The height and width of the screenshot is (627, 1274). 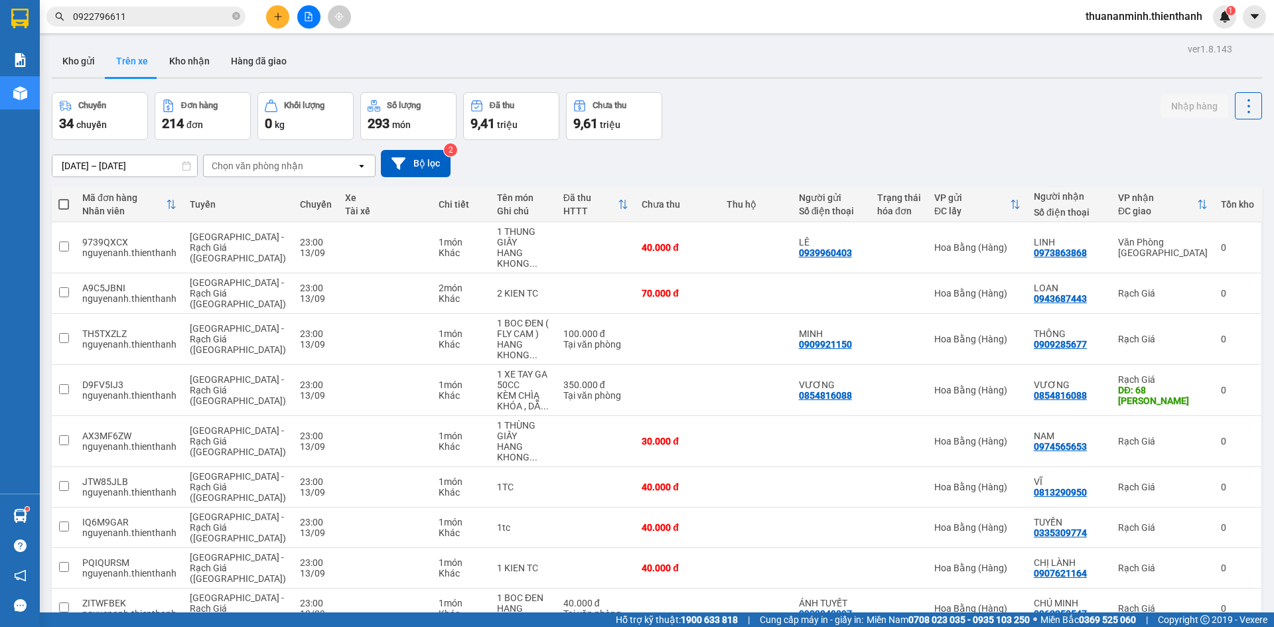 What do you see at coordinates (100, 116) in the screenshot?
I see `button: Chuyến34chuyến` at bounding box center [100, 116].